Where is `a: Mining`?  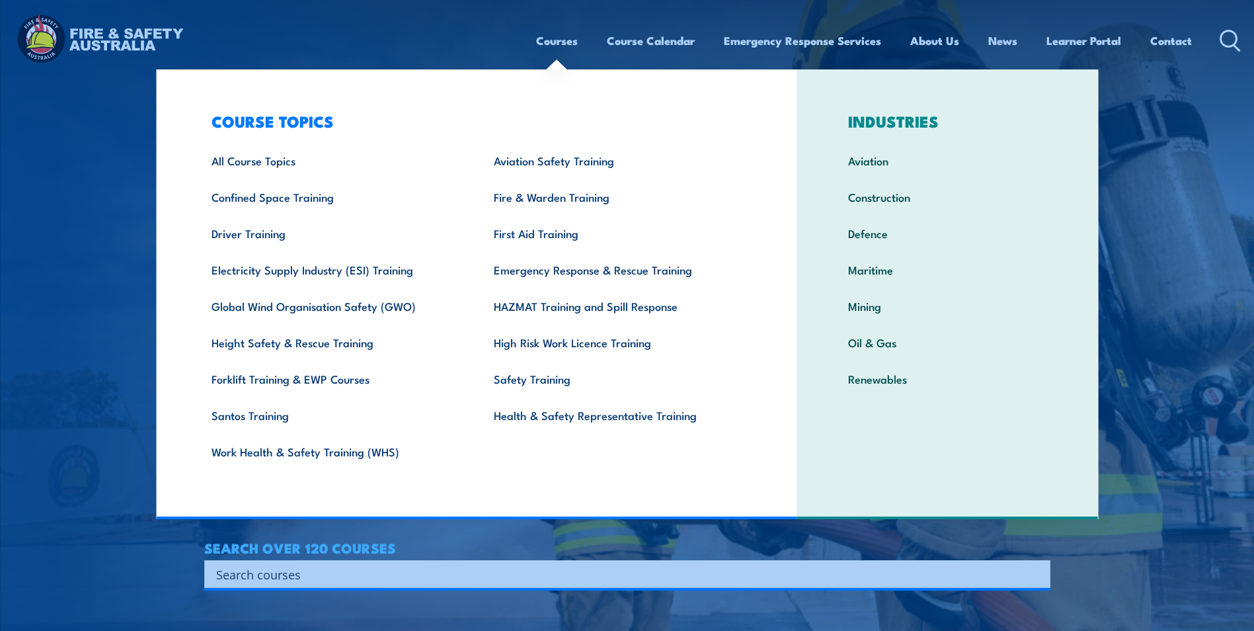
a: Mining is located at coordinates (948, 306).